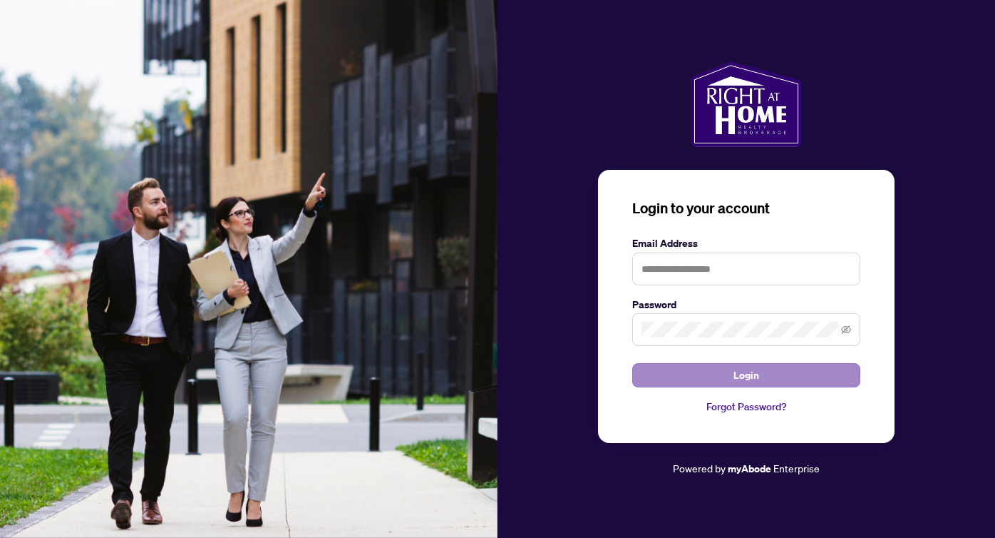 The height and width of the screenshot is (538, 995). I want to click on span: Powered by, so click(699, 468).